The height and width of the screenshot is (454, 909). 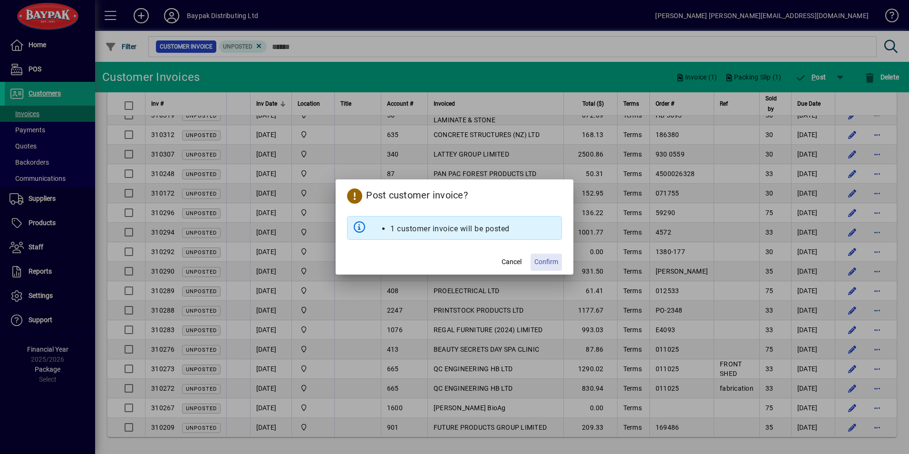 I want to click on span: Confirm, so click(x=546, y=262).